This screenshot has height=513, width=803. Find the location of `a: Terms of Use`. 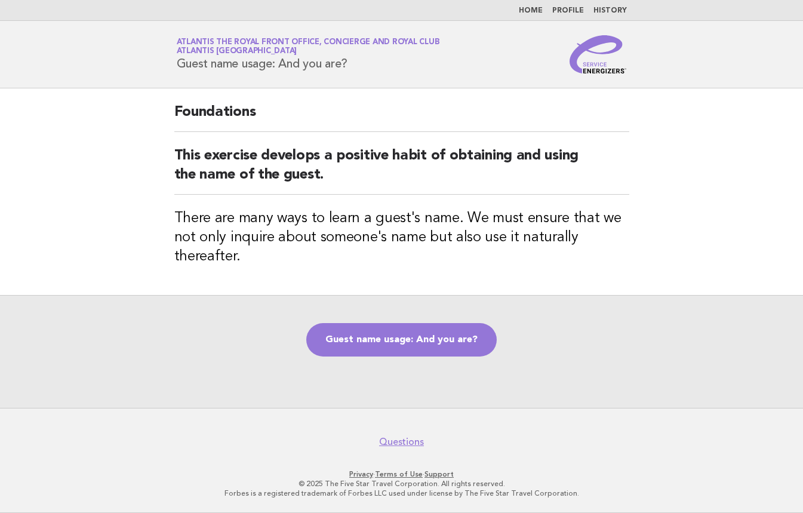

a: Terms of Use is located at coordinates (399, 474).